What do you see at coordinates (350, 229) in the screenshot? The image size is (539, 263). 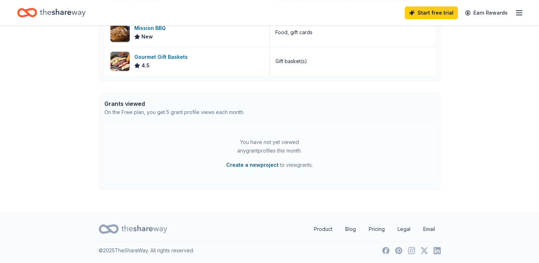 I see `a: Blog` at bounding box center [350, 229].